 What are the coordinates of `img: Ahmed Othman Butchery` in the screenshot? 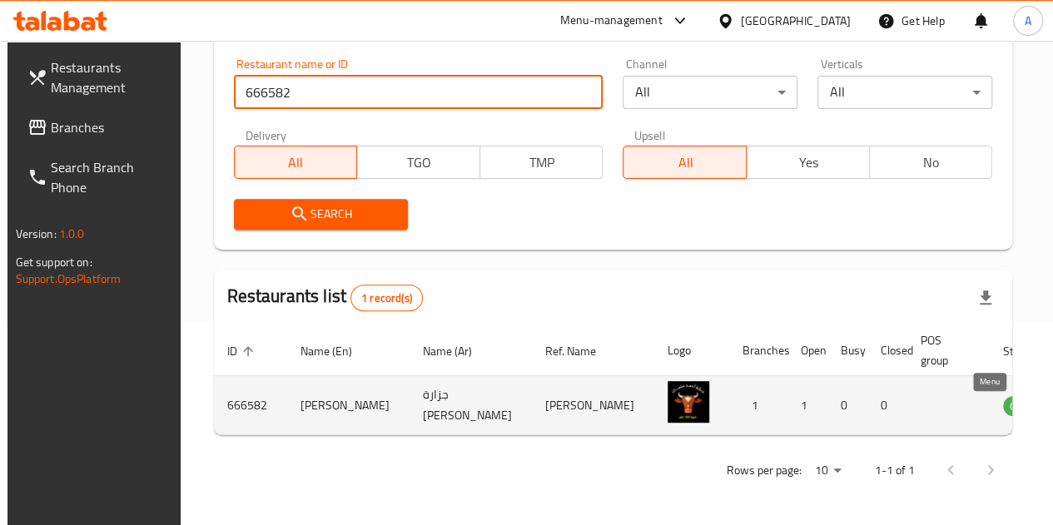 It's located at (689, 402).